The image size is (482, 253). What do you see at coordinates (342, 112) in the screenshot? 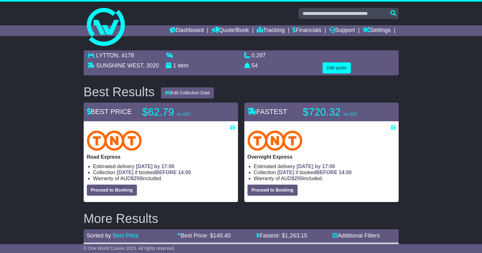
I see `p: $720.32` at bounding box center [342, 112].